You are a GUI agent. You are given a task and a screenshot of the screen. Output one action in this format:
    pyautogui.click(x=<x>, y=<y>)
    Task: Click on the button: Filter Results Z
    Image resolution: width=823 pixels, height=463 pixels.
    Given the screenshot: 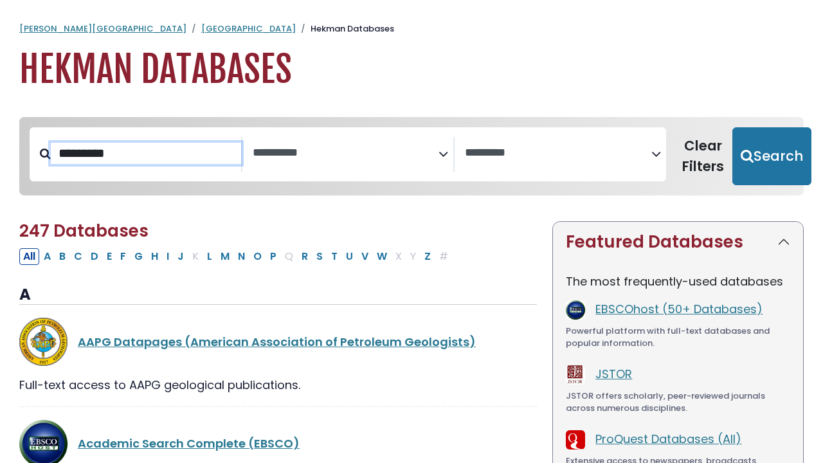 What is the action you would take?
    pyautogui.click(x=428, y=257)
    